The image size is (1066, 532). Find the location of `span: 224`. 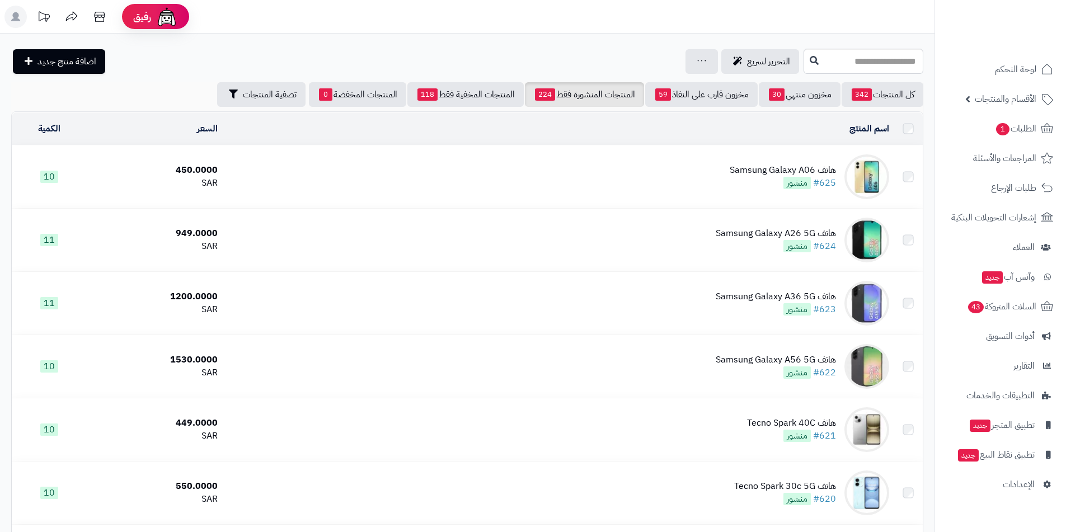

span: 224 is located at coordinates (545, 95).